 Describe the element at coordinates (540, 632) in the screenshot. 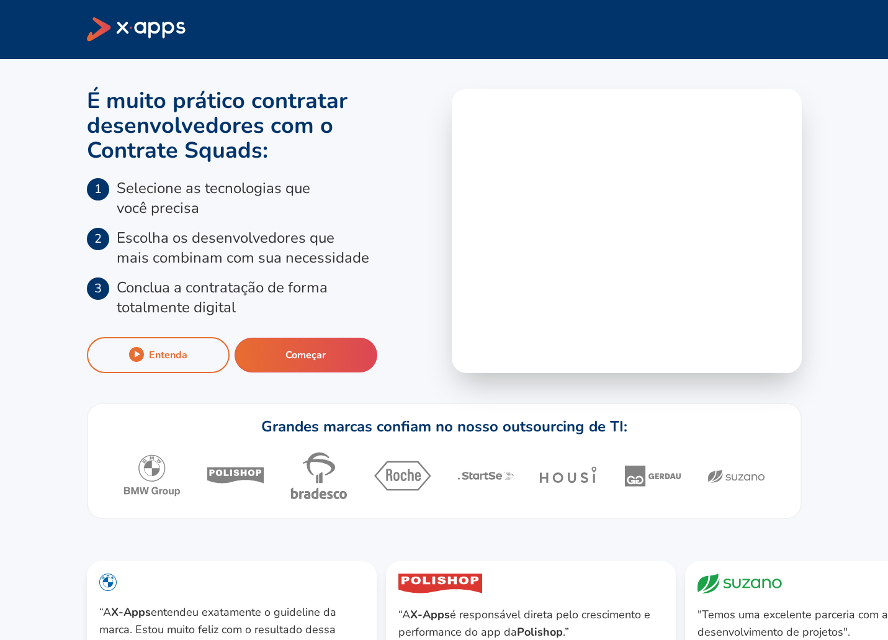

I see `strong: Polishop` at that location.